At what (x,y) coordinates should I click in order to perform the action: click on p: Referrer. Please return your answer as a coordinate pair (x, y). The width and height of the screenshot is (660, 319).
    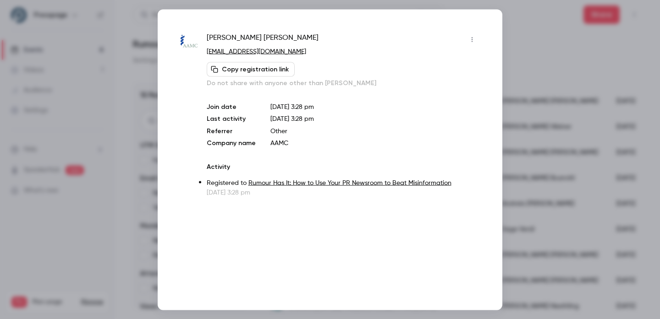
    Looking at the image, I should click on (231, 131).